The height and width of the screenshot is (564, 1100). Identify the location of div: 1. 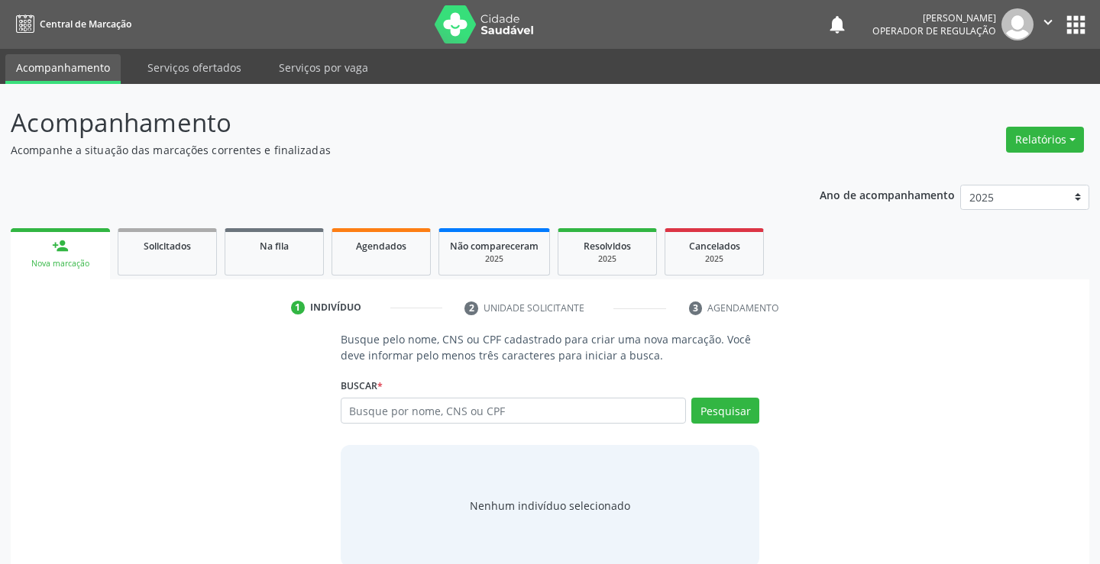
(298, 308).